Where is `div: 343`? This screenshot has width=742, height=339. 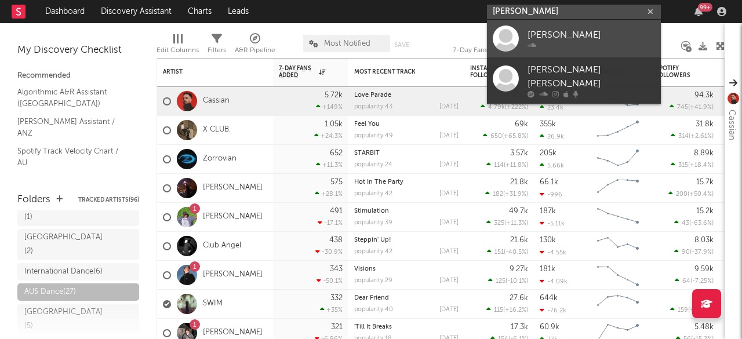 div: 343 is located at coordinates (336, 269).